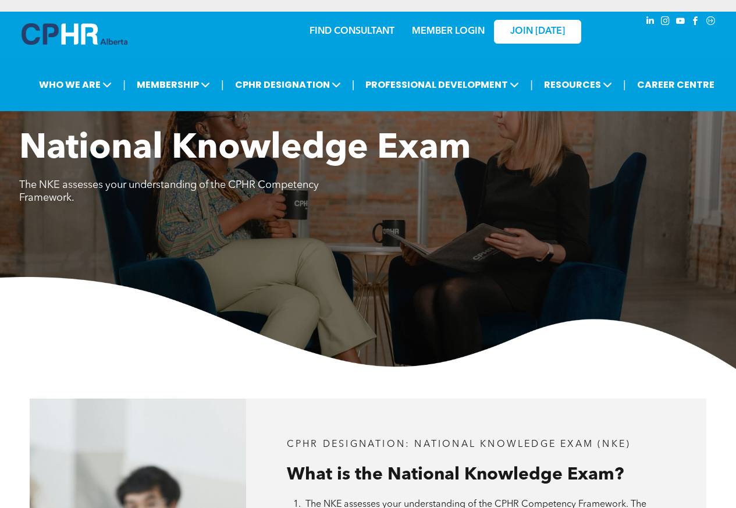 The height and width of the screenshot is (508, 736). I want to click on span: RESOURCES, so click(578, 84).